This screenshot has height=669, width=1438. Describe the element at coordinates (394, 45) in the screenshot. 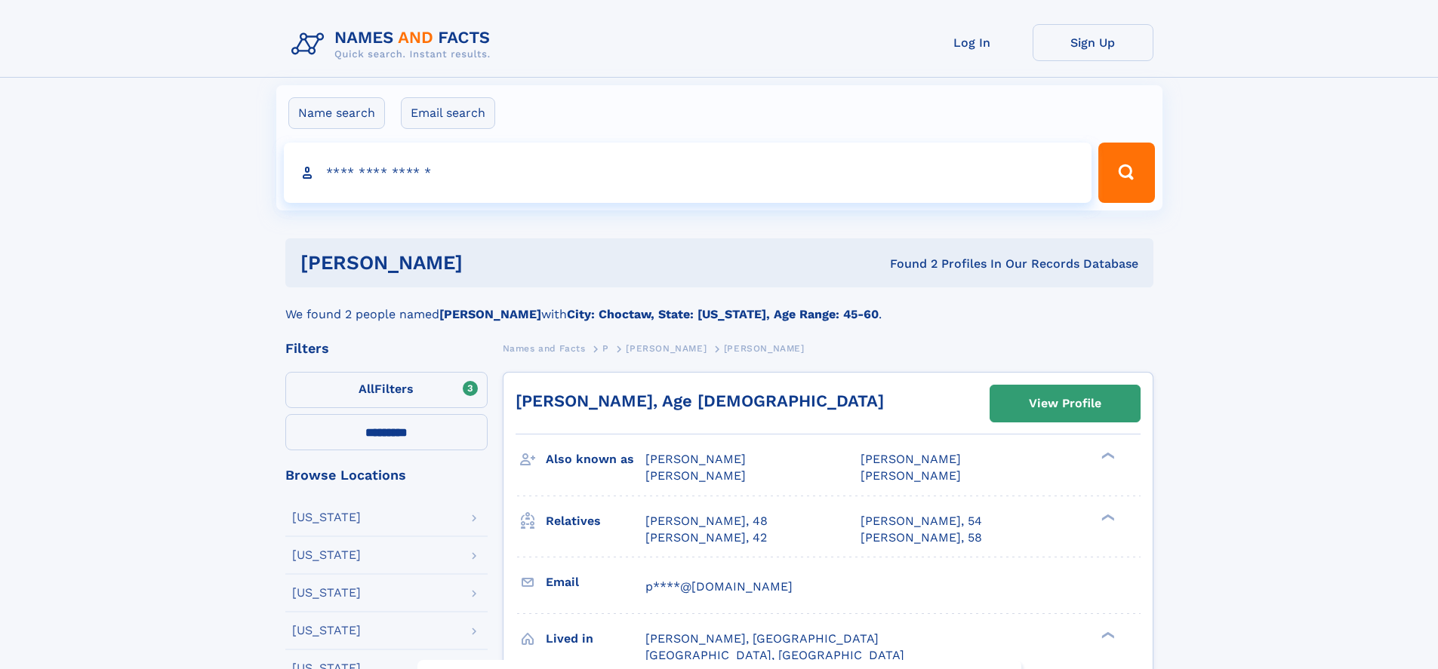

I see `img: Logo Names and Facts` at that location.